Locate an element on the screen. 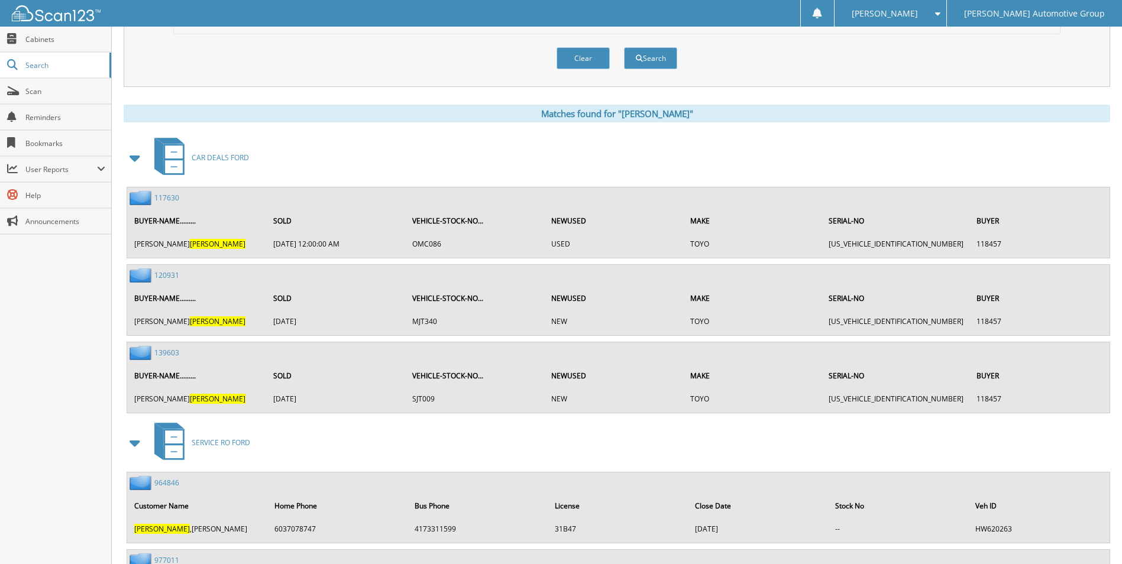 The height and width of the screenshot is (564, 1122). span: Search is located at coordinates (64, 65).